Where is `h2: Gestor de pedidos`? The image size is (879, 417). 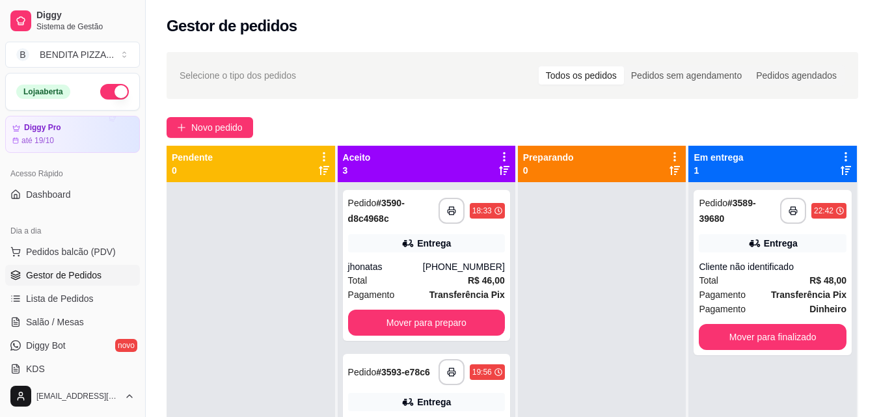
h2: Gestor de pedidos is located at coordinates (232, 26).